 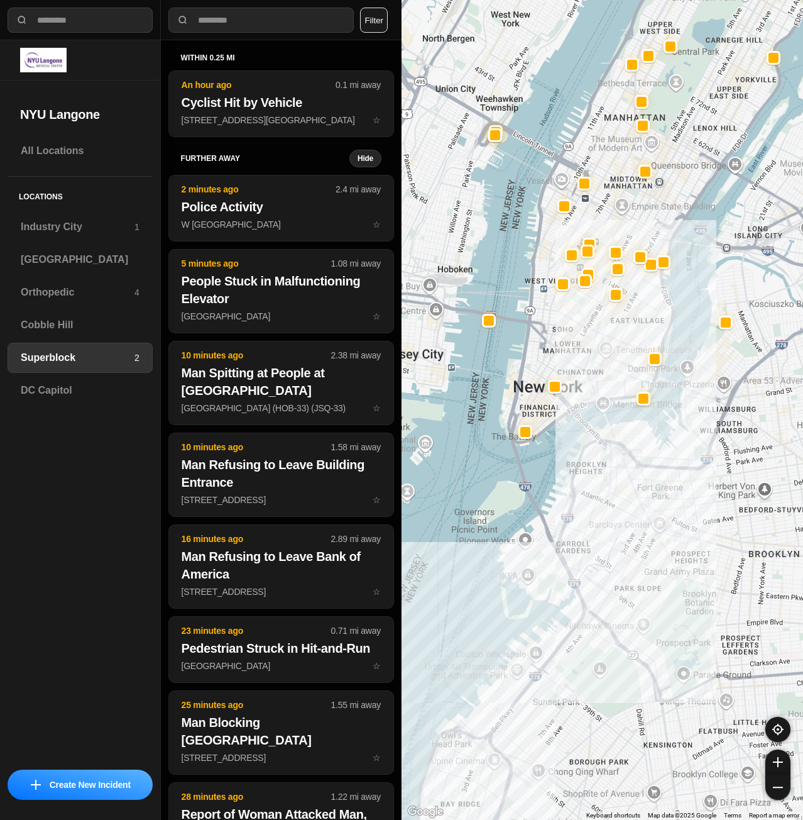 I want to click on img: icon, so click(x=36, y=785).